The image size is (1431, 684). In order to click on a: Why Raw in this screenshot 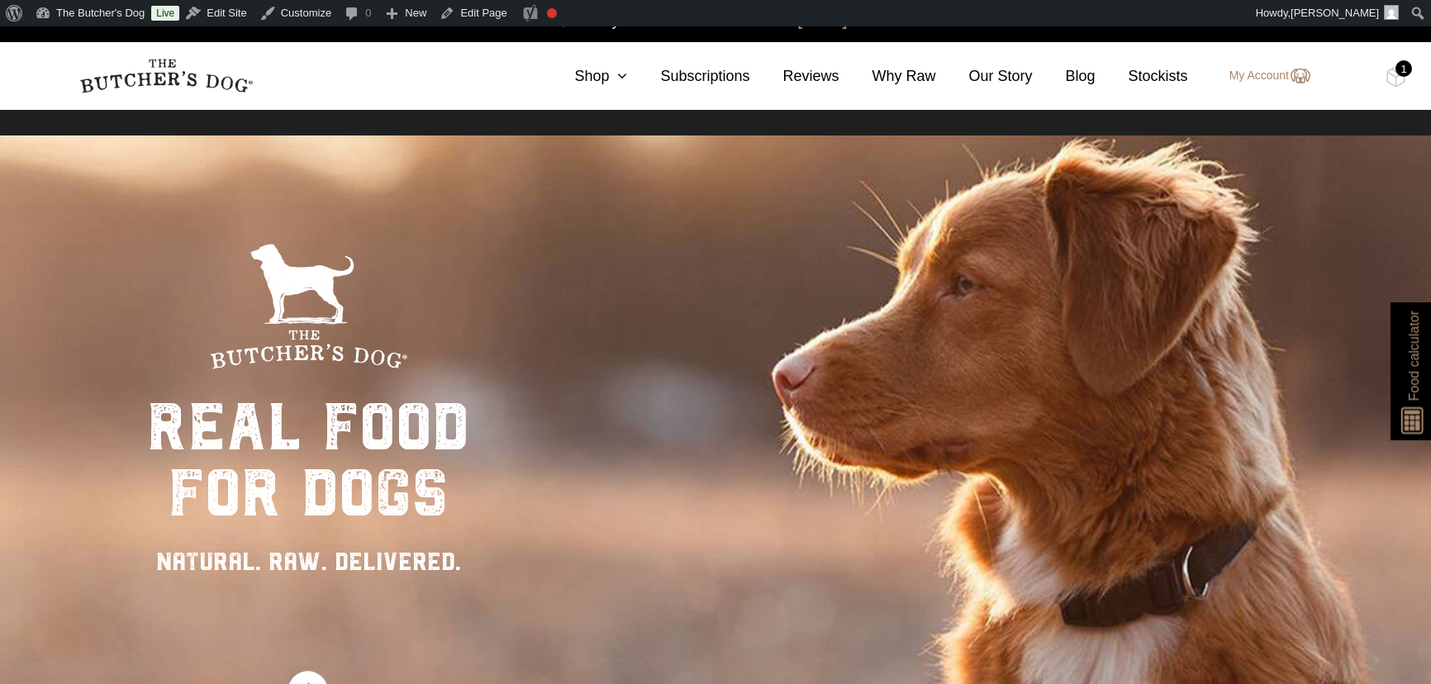, I will do `click(887, 76)`.